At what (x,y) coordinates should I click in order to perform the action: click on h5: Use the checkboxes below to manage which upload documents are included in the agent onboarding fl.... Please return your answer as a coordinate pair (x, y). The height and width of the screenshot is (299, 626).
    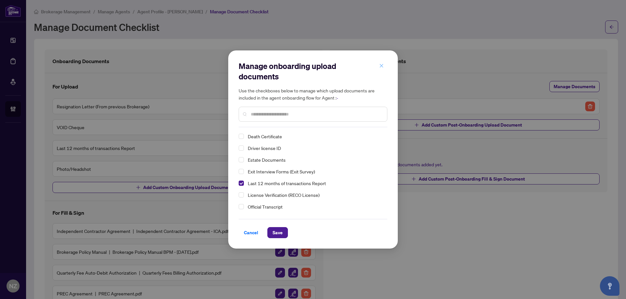
    Looking at the image, I should click on (313, 94).